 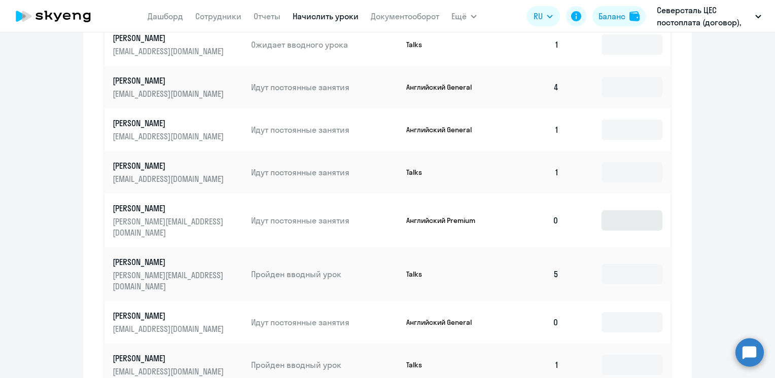 I want to click on button: RU, so click(x=543, y=16).